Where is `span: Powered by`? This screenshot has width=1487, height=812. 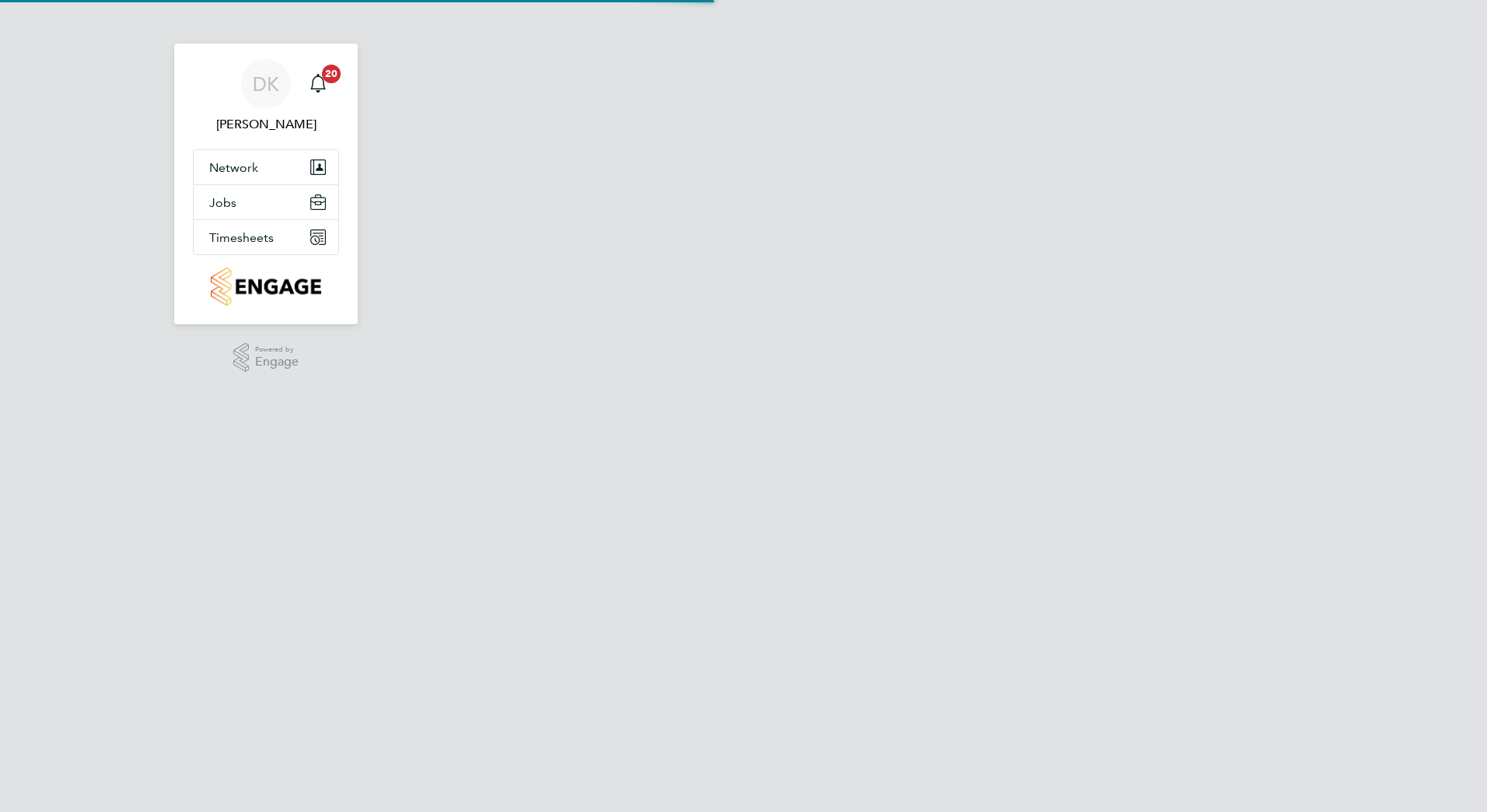 span: Powered by is located at coordinates (277, 349).